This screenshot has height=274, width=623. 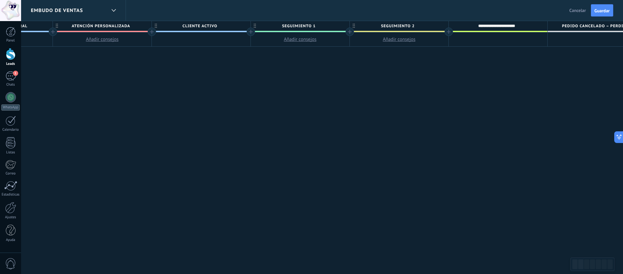 I want to click on div: Embudo de ventas, so click(x=114, y=10).